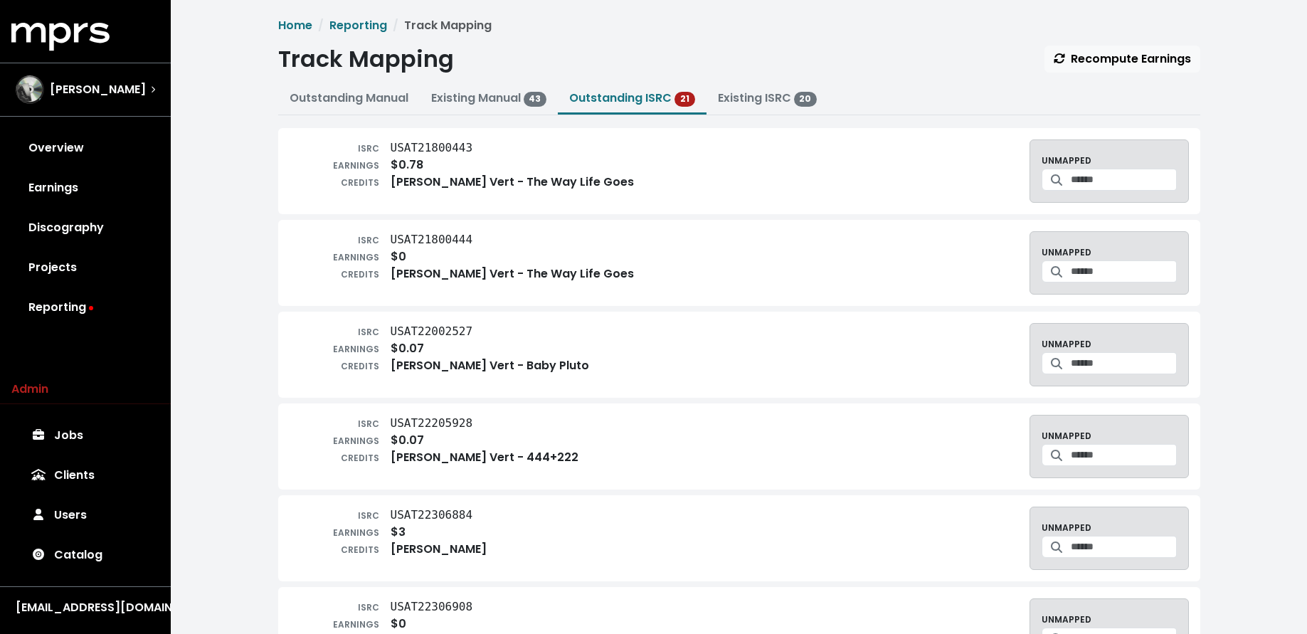  I want to click on li: Track Mapping, so click(439, 26).